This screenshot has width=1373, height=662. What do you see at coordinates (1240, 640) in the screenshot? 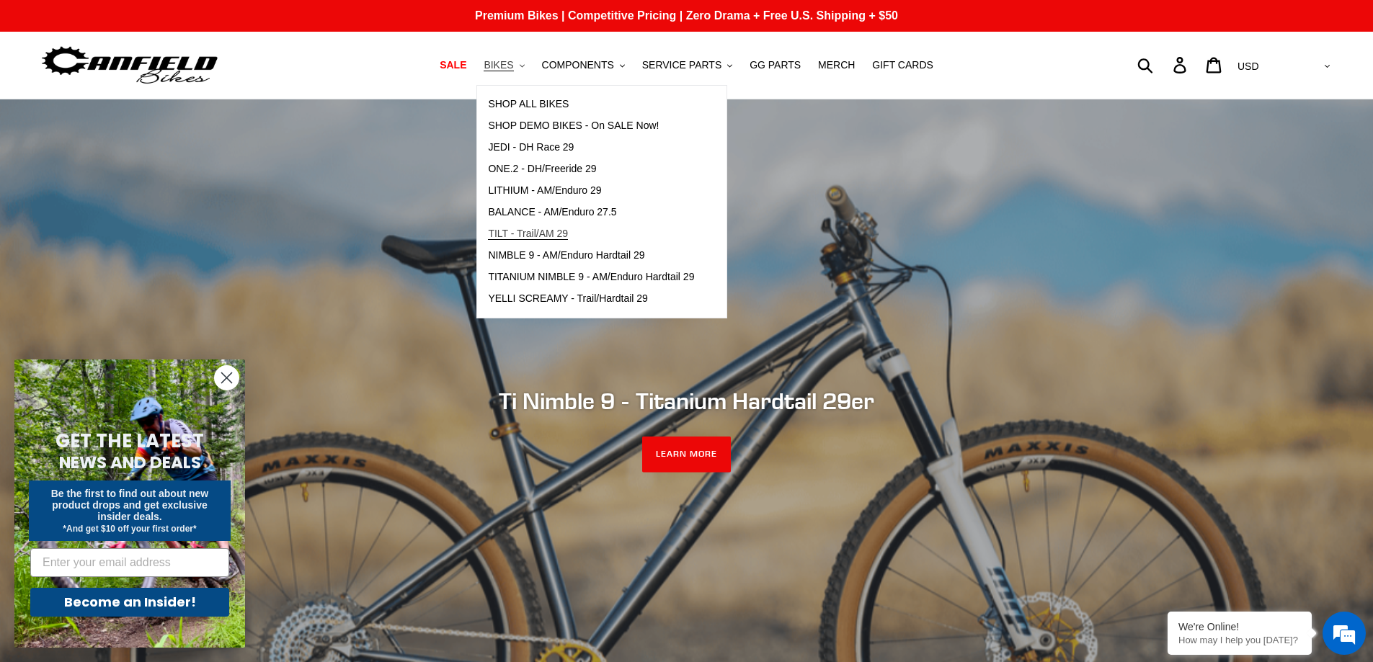
I see `p: How may I help you today?` at bounding box center [1240, 640].